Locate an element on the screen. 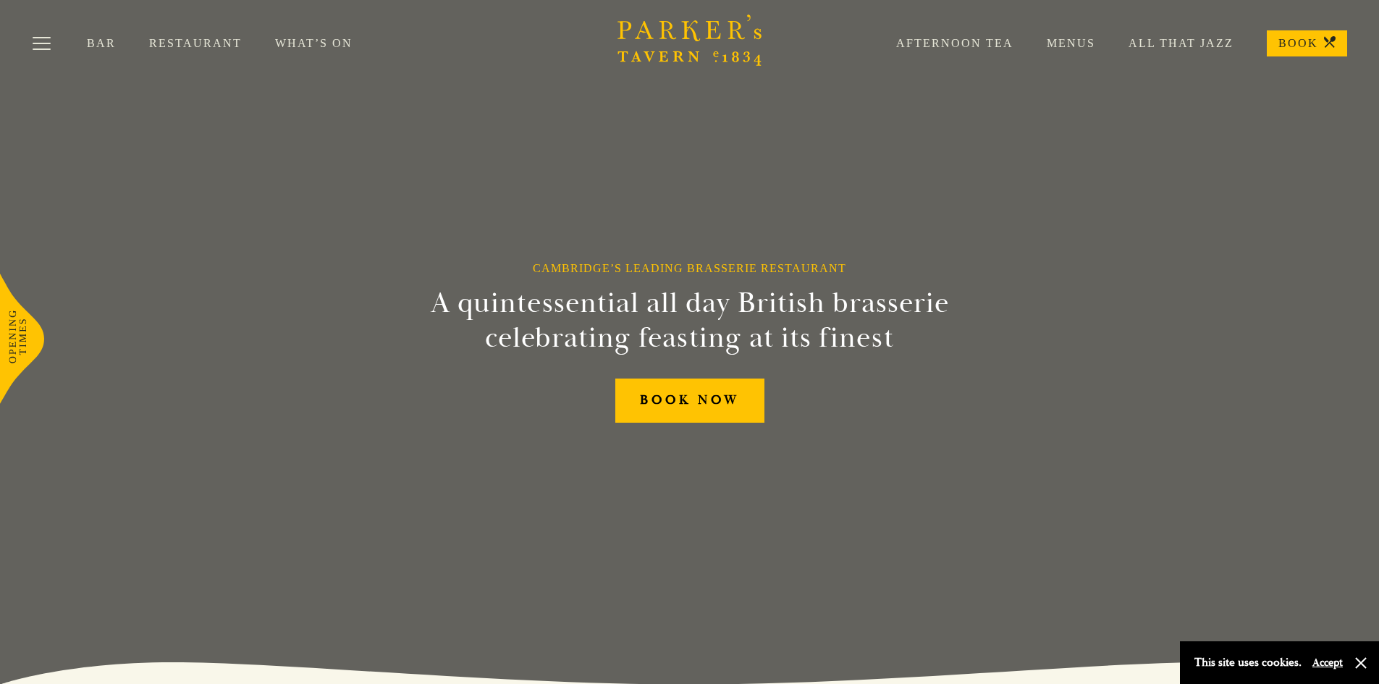  a: BOOK NOW is located at coordinates (690, 400).